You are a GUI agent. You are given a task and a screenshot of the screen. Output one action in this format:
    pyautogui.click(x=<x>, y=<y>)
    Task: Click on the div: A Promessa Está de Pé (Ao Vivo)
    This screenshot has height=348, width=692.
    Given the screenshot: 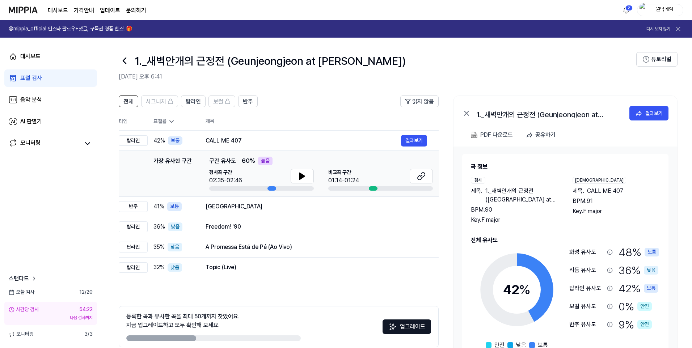 What is the action you would take?
    pyautogui.click(x=316, y=247)
    